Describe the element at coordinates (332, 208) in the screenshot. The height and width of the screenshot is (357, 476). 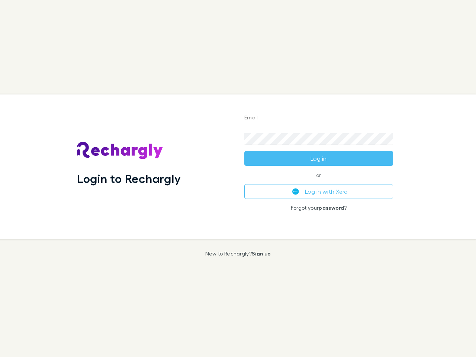
I see `a: password` at that location.